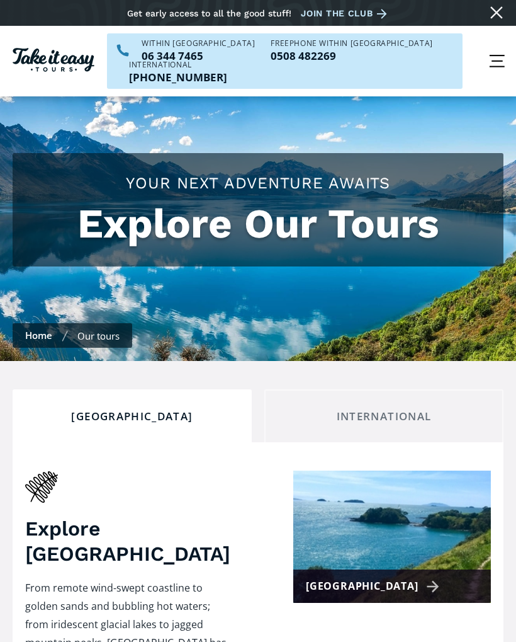 The image size is (516, 642). Describe the element at coordinates (72, 335) in the screenshot. I see `nav: breadcrumbs` at that location.